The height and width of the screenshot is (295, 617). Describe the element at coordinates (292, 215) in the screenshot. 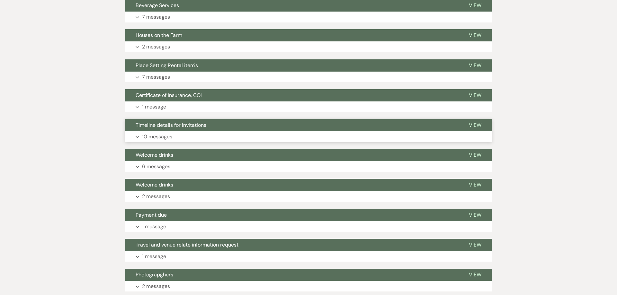

I see `button: Payment due` at that location.